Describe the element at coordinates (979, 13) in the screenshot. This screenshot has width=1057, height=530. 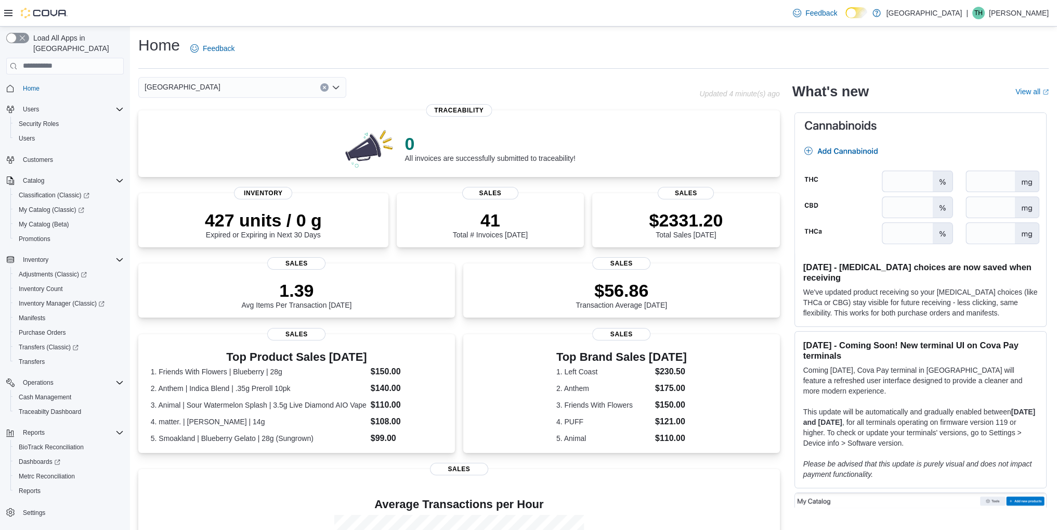
I see `span: TH` at that location.